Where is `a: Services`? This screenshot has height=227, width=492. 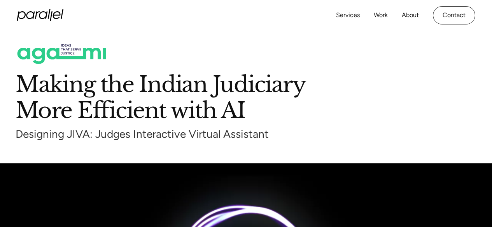 a: Services is located at coordinates (348, 15).